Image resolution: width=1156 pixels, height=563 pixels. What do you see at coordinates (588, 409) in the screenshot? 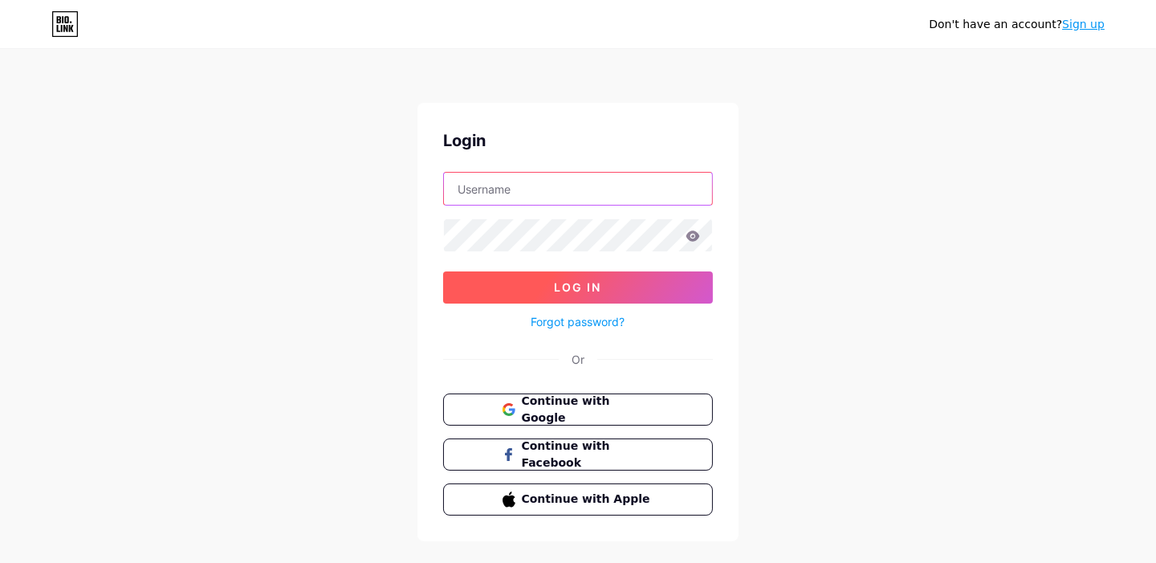
I see `span: Continue with Google` at bounding box center [588, 409].